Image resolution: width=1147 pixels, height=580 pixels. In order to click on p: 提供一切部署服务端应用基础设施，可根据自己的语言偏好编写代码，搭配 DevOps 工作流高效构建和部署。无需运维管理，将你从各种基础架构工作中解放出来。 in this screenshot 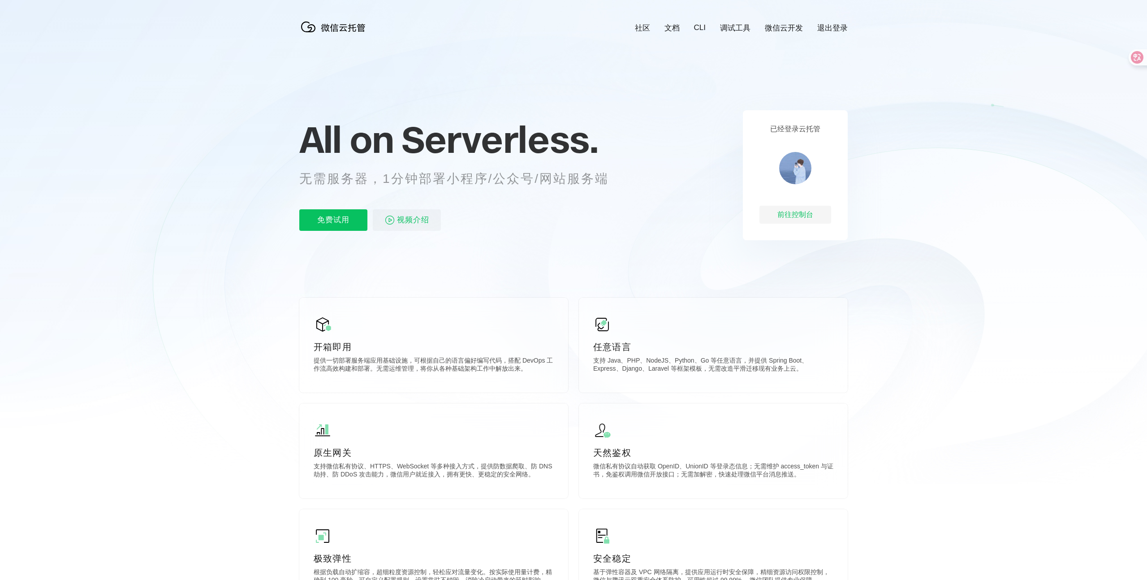, I will do `click(434, 366)`.